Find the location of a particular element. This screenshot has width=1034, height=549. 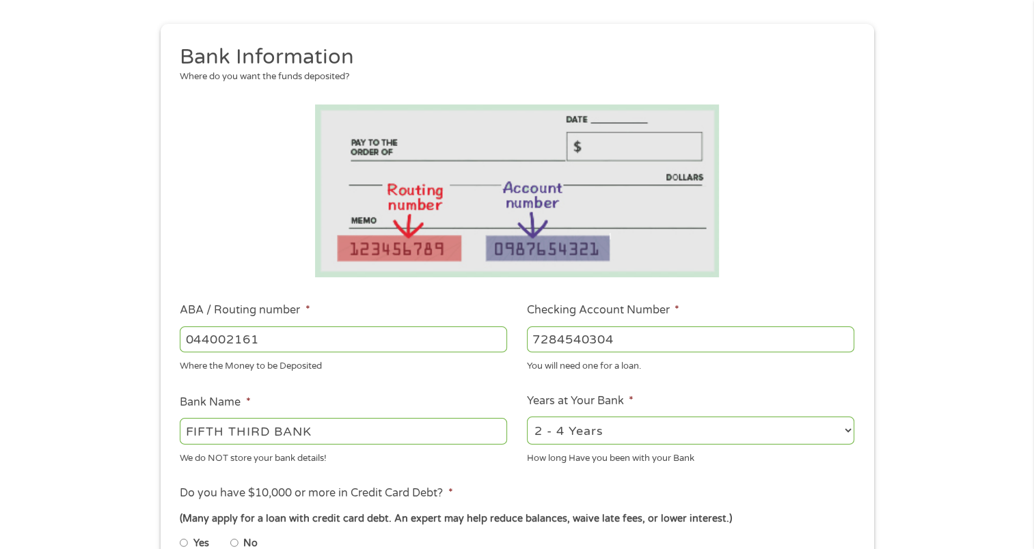

input: 263177916 is located at coordinates (343, 340).